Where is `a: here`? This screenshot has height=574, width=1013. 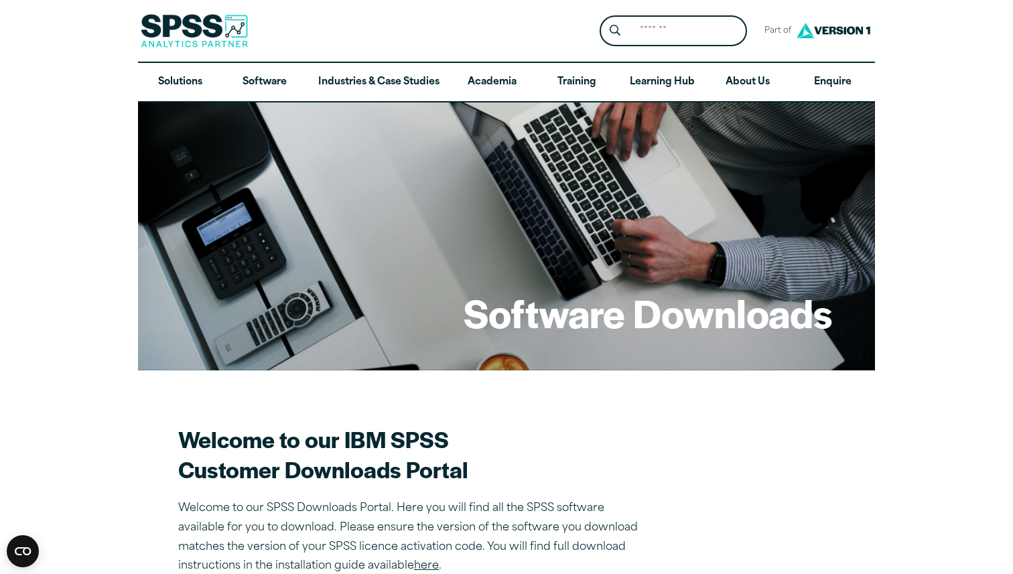
a: here is located at coordinates (426, 566).